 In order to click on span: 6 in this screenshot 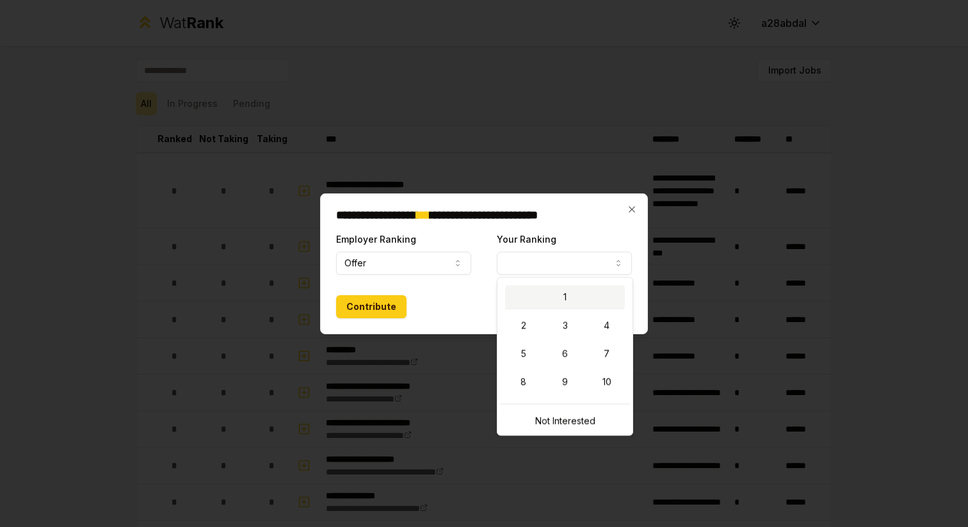, I will do `click(565, 354)`.